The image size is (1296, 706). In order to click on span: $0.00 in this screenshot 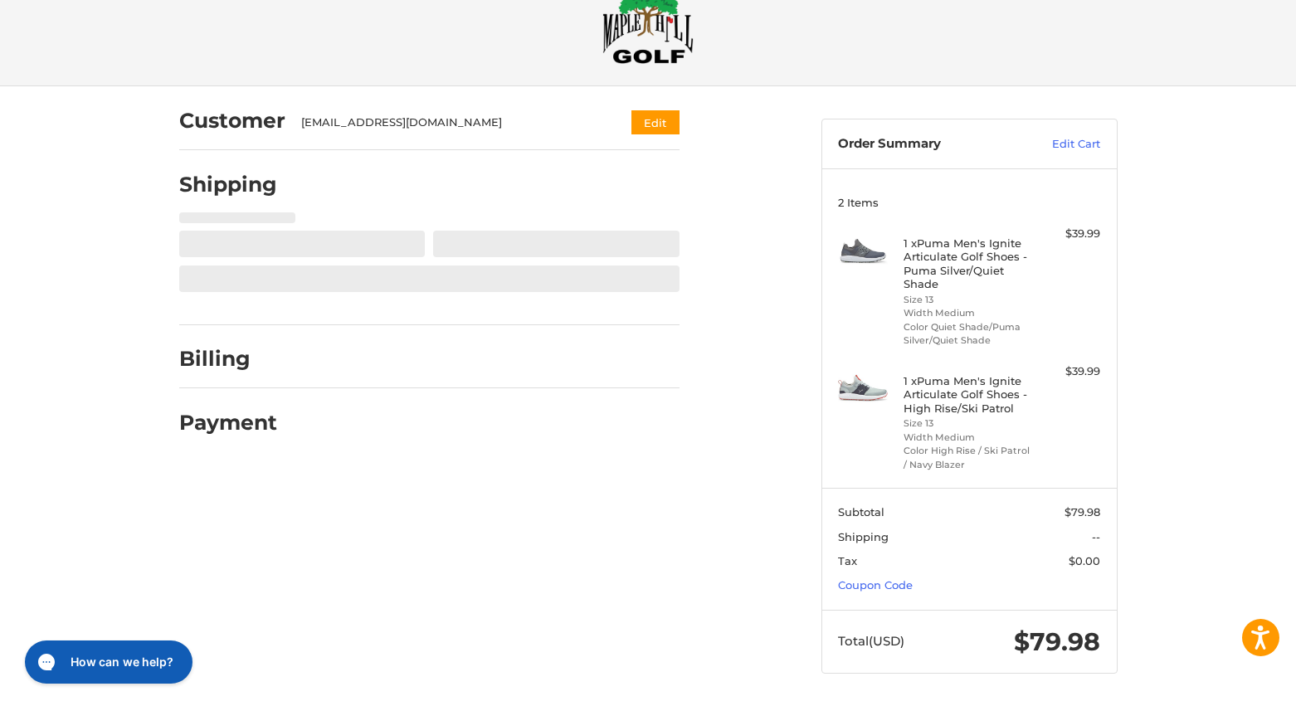, I will do `click(1085, 561)`.